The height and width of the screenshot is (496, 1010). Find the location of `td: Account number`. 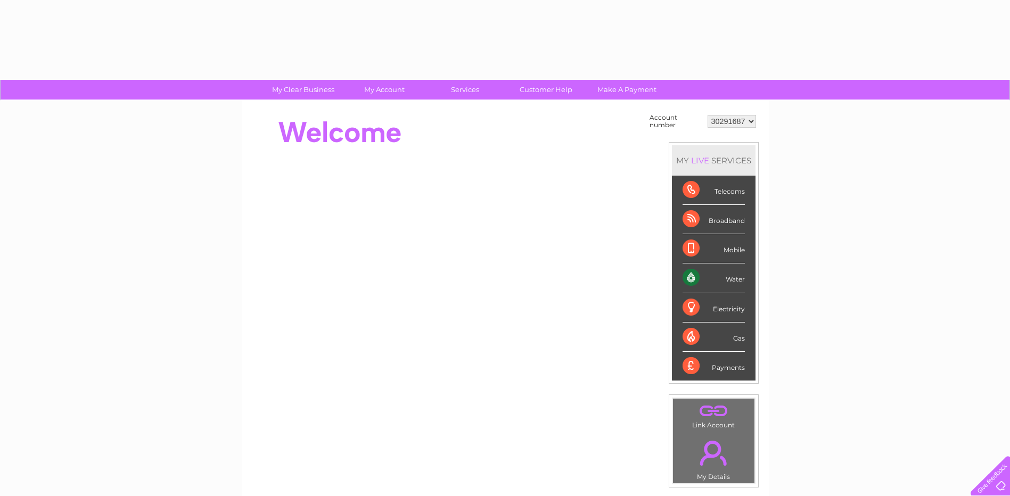

td: Account number is located at coordinates (676, 121).